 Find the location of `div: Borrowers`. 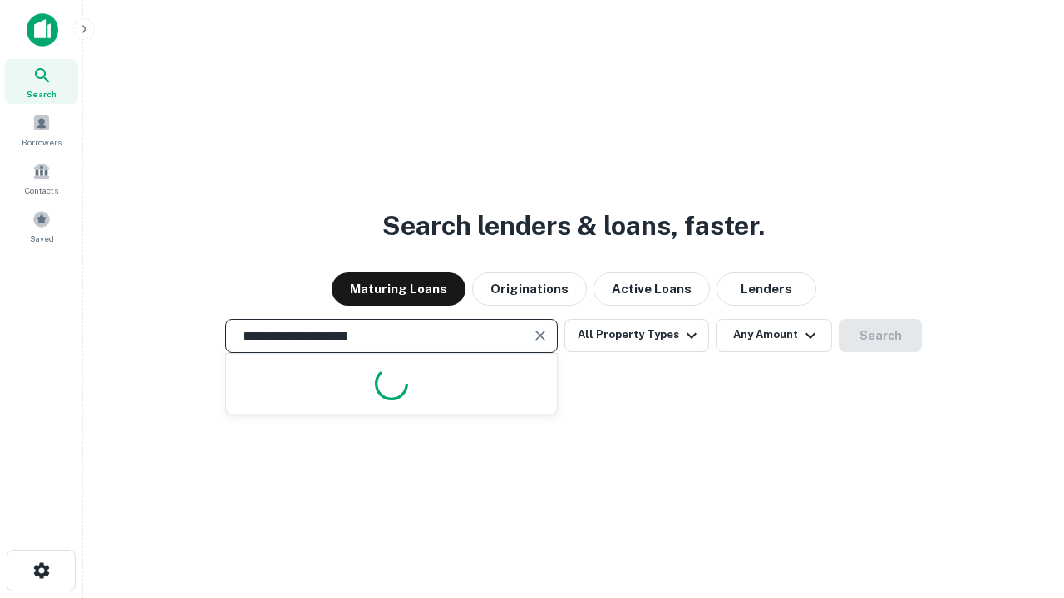

div: Borrowers is located at coordinates (42, 130).